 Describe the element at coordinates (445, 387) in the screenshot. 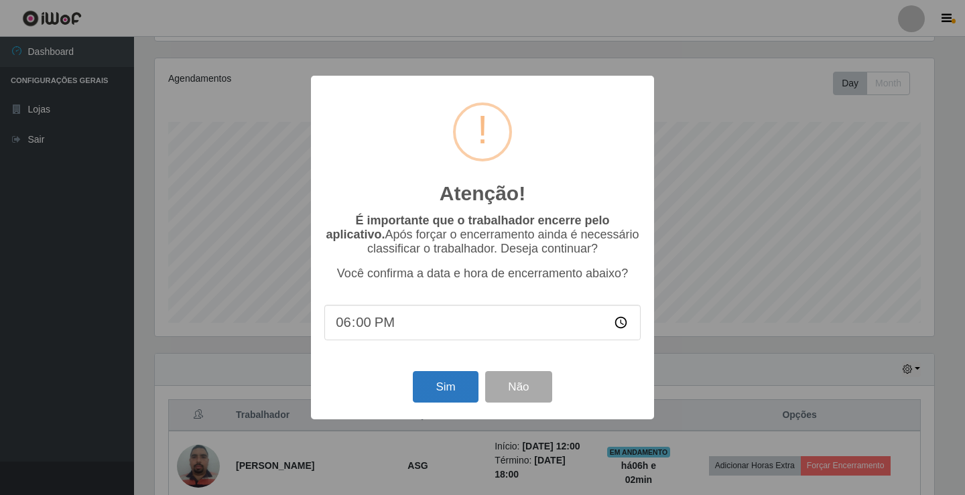

I see `button: Sim` at that location.